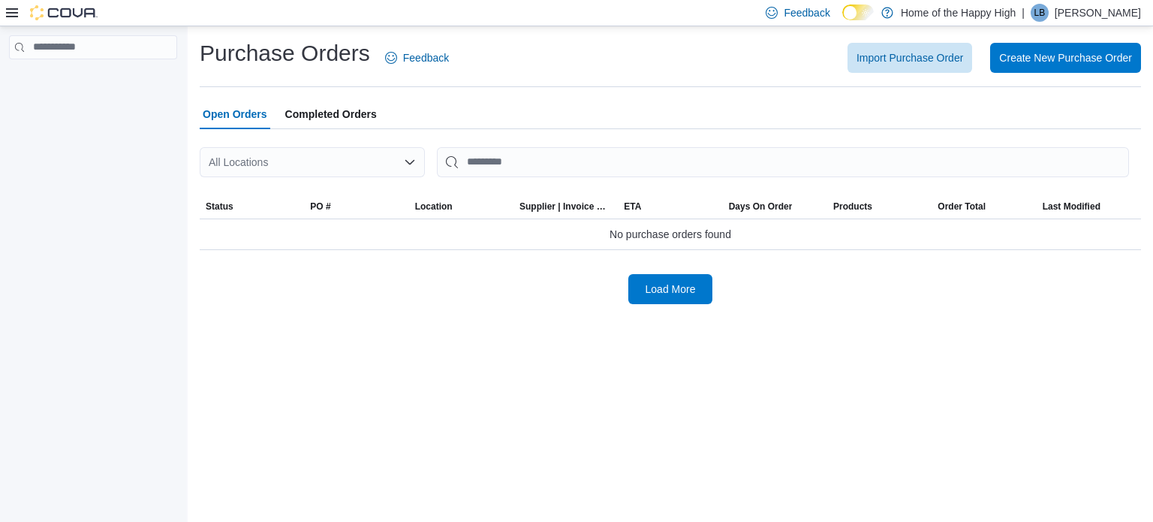 The width and height of the screenshot is (1153, 522). I want to click on span: Status, so click(219, 206).